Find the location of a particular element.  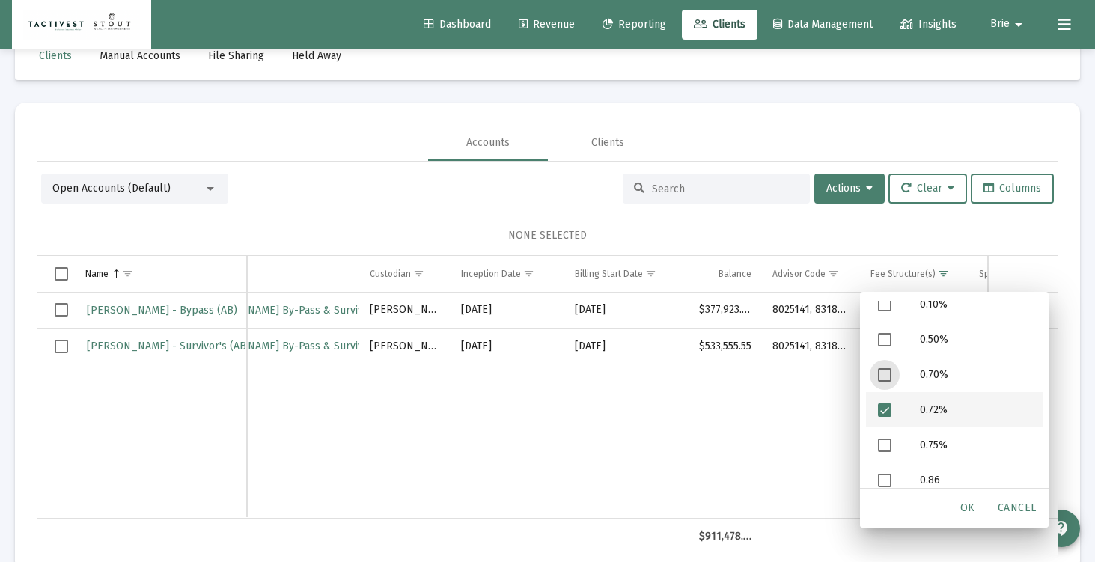

div: Inception Date is located at coordinates (491, 274).